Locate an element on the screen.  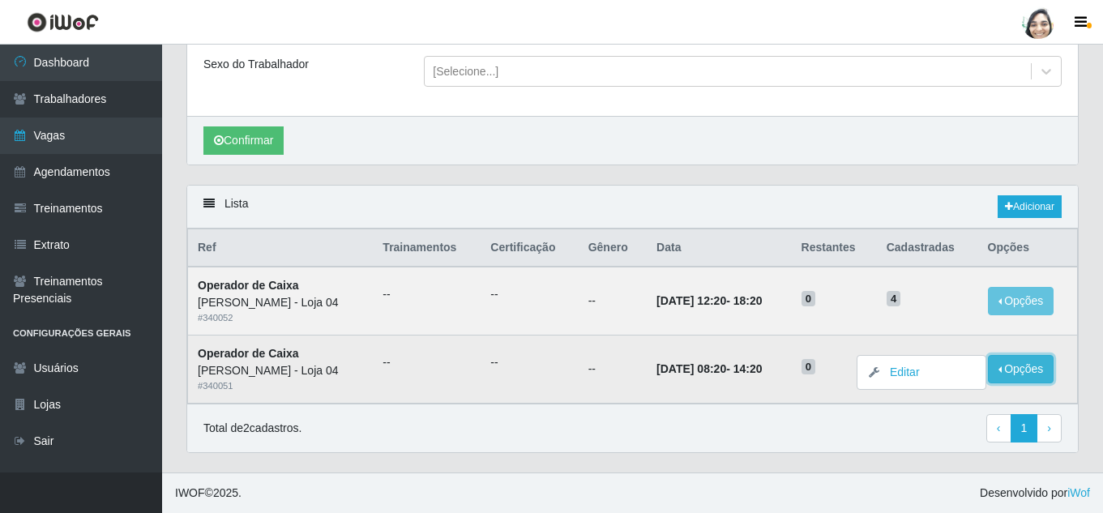
a: Editar is located at coordinates (896, 372).